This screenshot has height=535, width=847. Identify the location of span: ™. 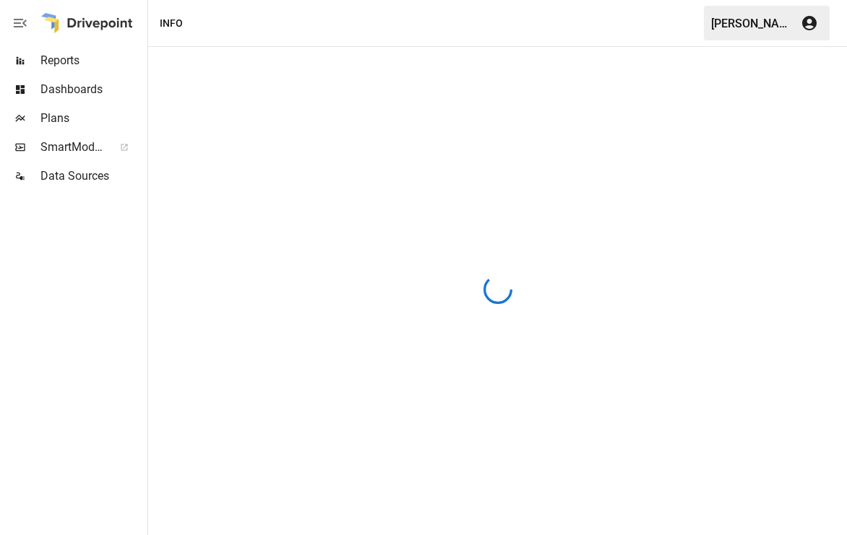
(108, 145).